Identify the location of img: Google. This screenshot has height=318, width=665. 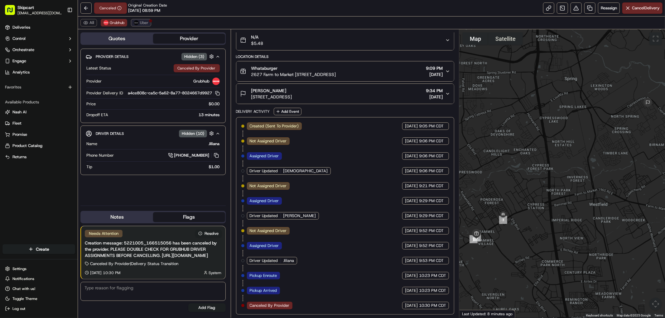
(471, 314).